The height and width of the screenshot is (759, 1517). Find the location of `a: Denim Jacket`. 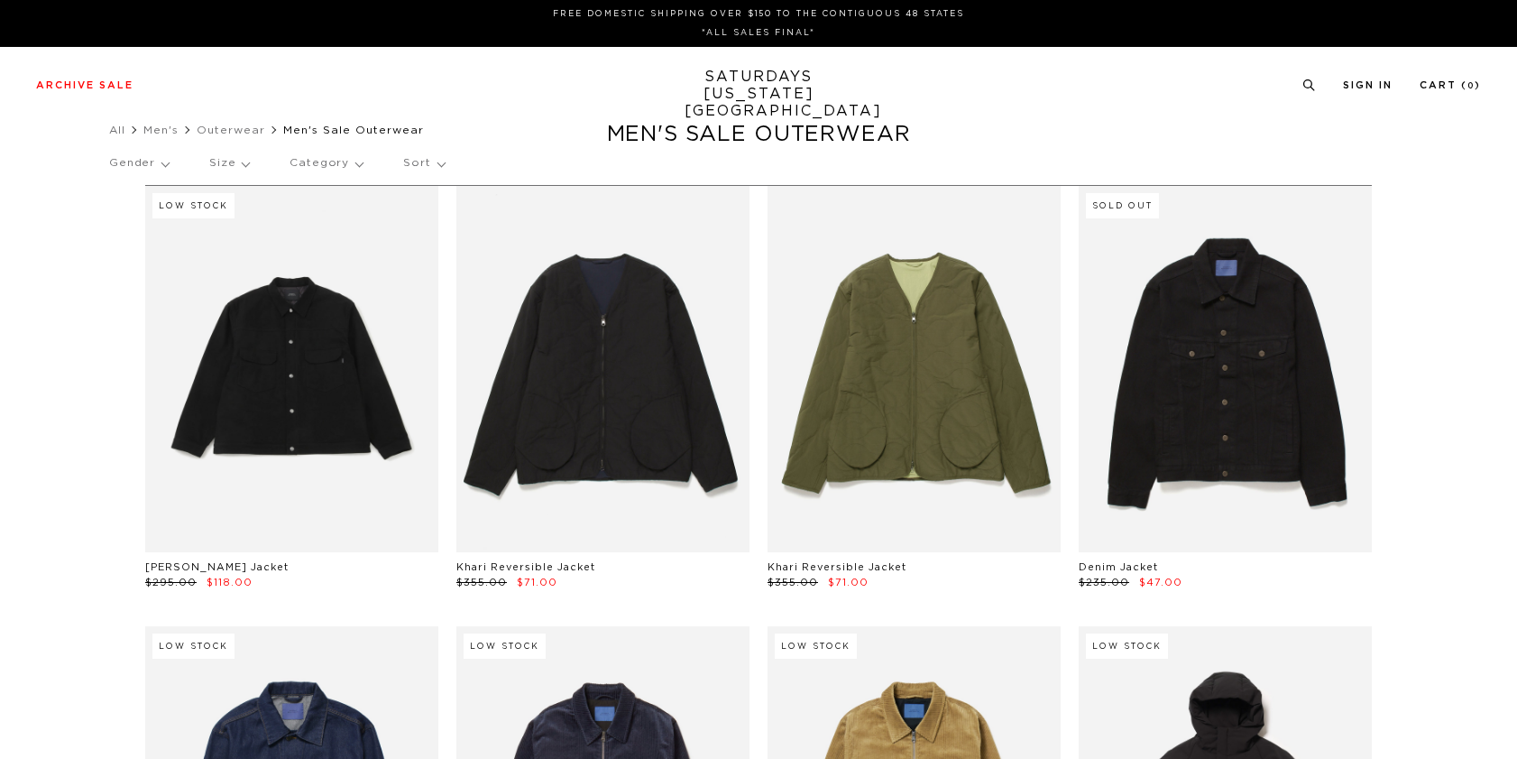

a: Denim Jacket is located at coordinates (1118, 566).